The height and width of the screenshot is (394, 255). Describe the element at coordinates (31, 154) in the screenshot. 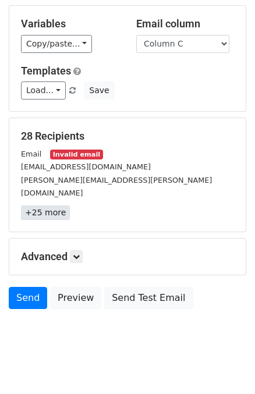

I see `small: Email` at that location.